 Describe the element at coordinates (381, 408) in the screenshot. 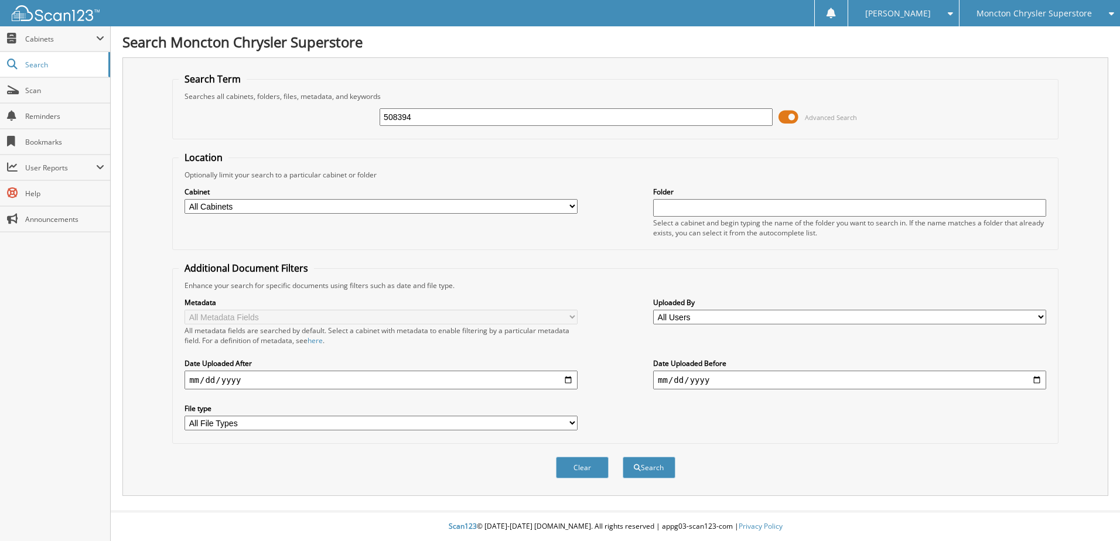

I see `label: File type` at that location.